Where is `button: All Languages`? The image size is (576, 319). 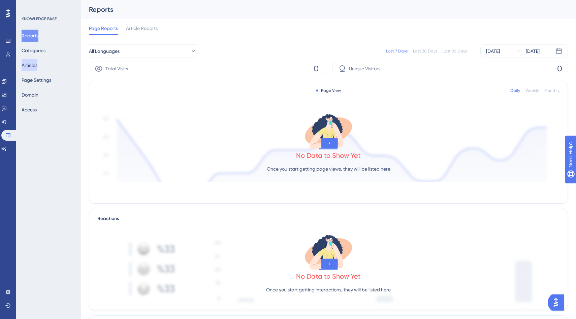
button: All Languages is located at coordinates (143, 51).